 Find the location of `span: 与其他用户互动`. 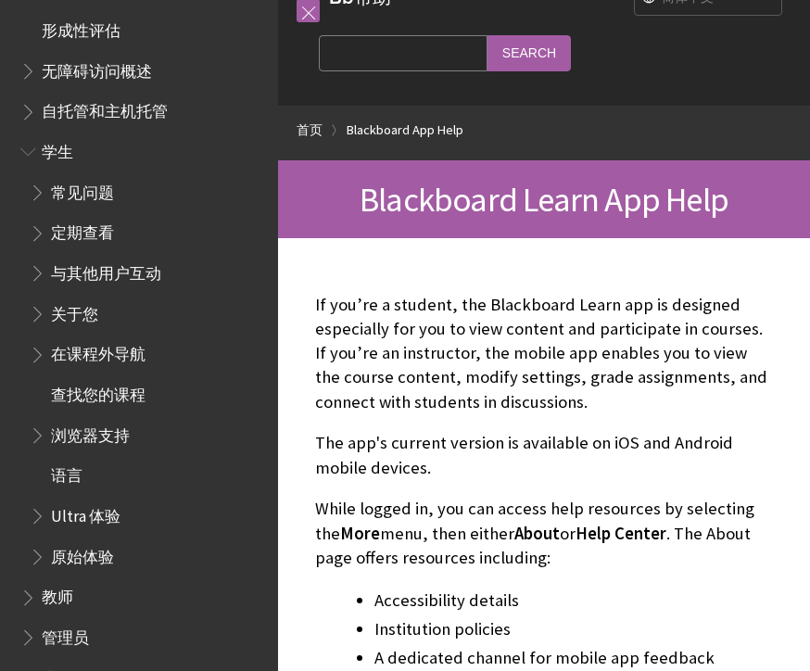

span: 与其他用户互动 is located at coordinates (106, 270).